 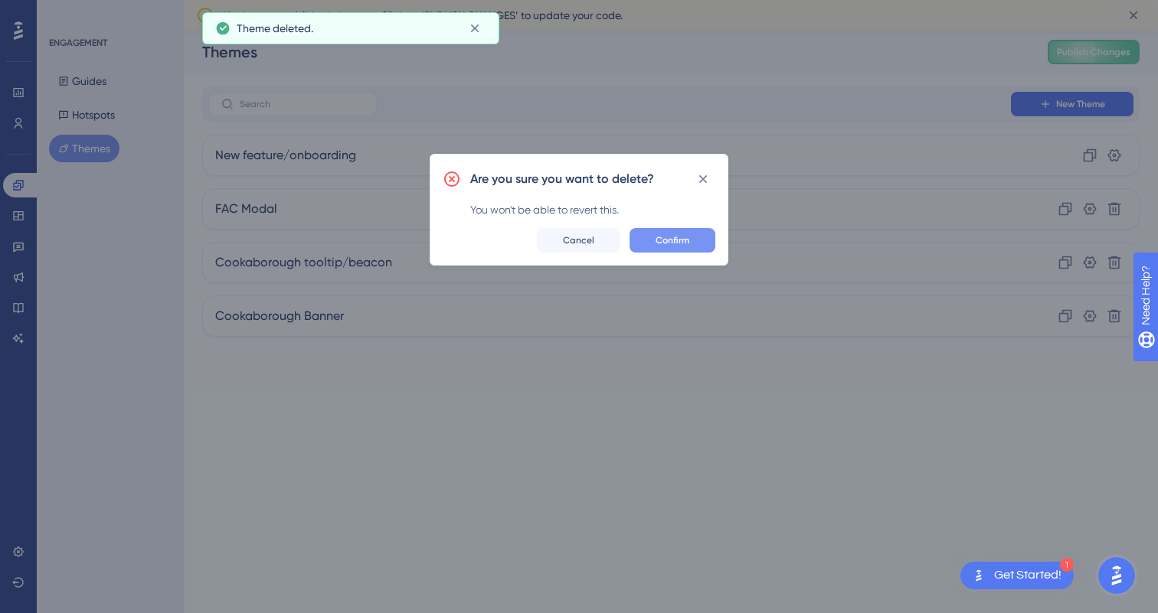 I want to click on span: Confirm, so click(x=672, y=240).